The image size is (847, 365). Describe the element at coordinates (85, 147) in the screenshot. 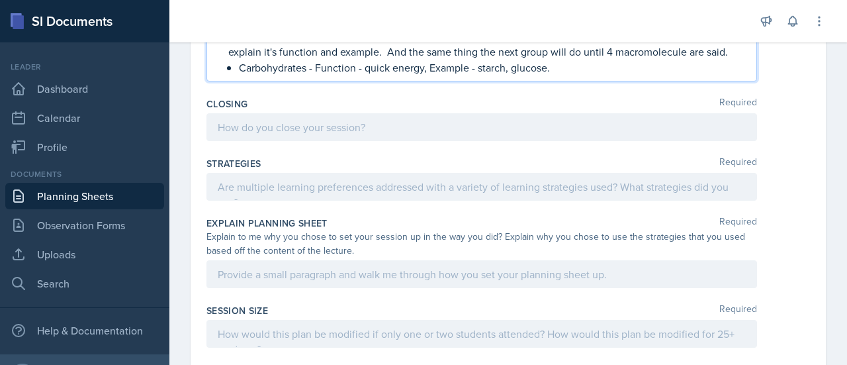

I see `a: Profile` at that location.